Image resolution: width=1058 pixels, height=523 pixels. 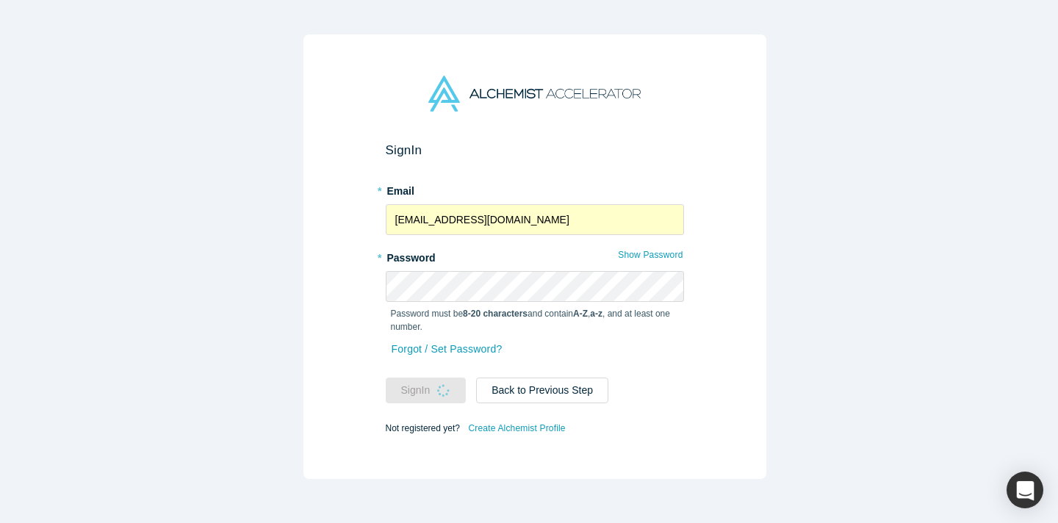 I want to click on button: Show Password, so click(x=650, y=255).